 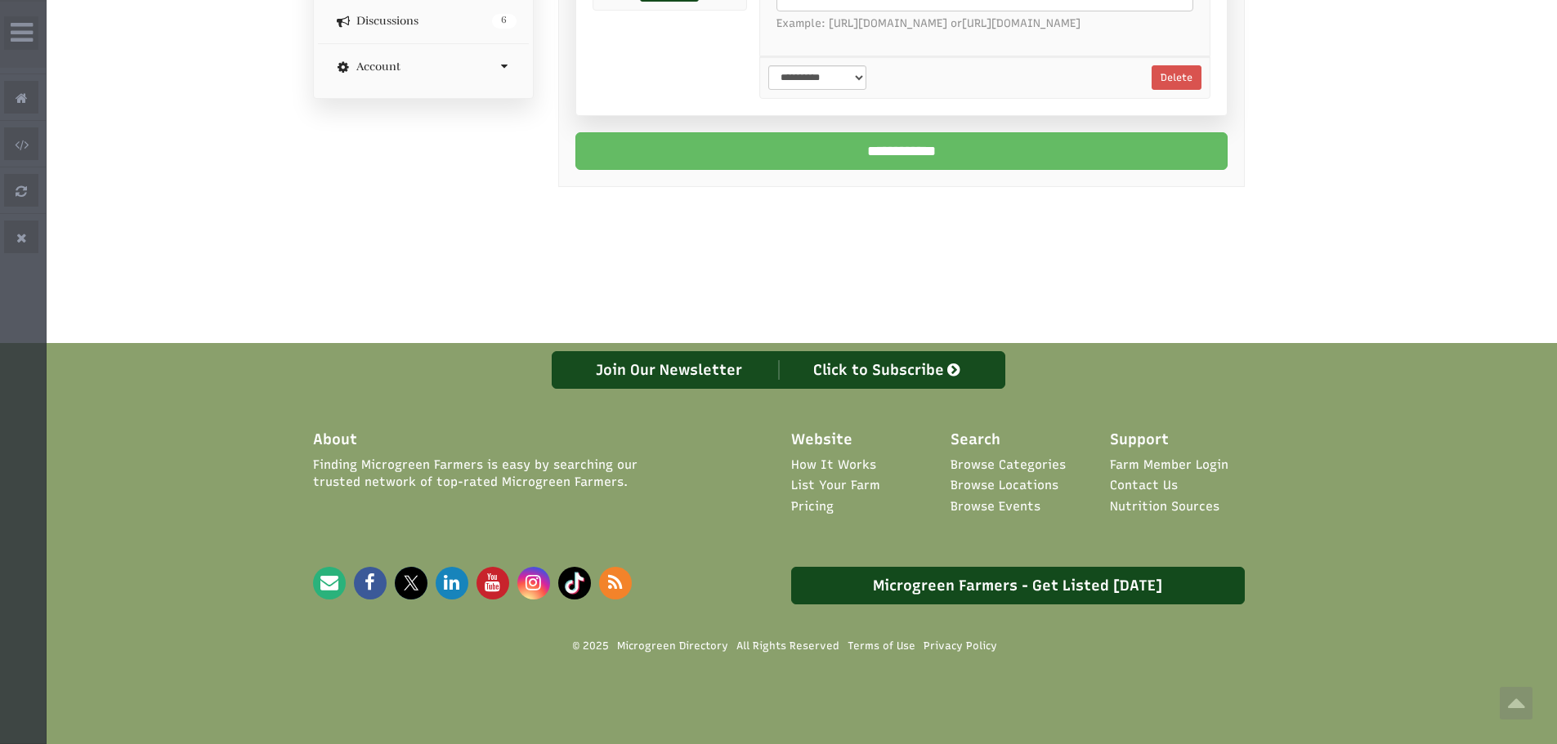 What do you see at coordinates (673, 646) in the screenshot?
I see `a: Microgreen Directory` at bounding box center [673, 646].